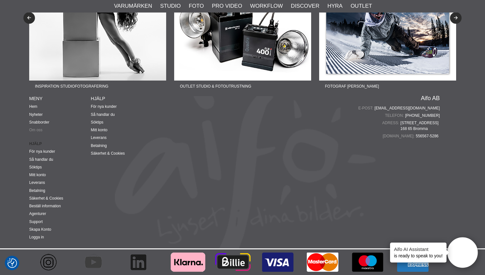  I want to click on img: Revisit consent button, so click(12, 263).